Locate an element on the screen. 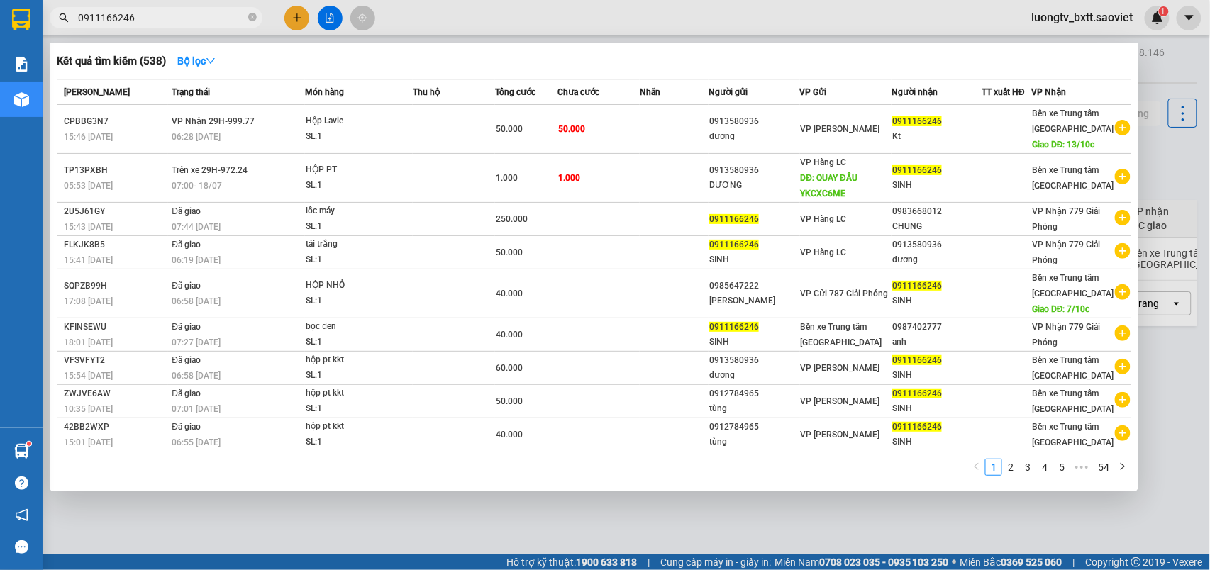 The width and height of the screenshot is (1210, 570). span: TT xuất HĐ is located at coordinates (1004, 92).